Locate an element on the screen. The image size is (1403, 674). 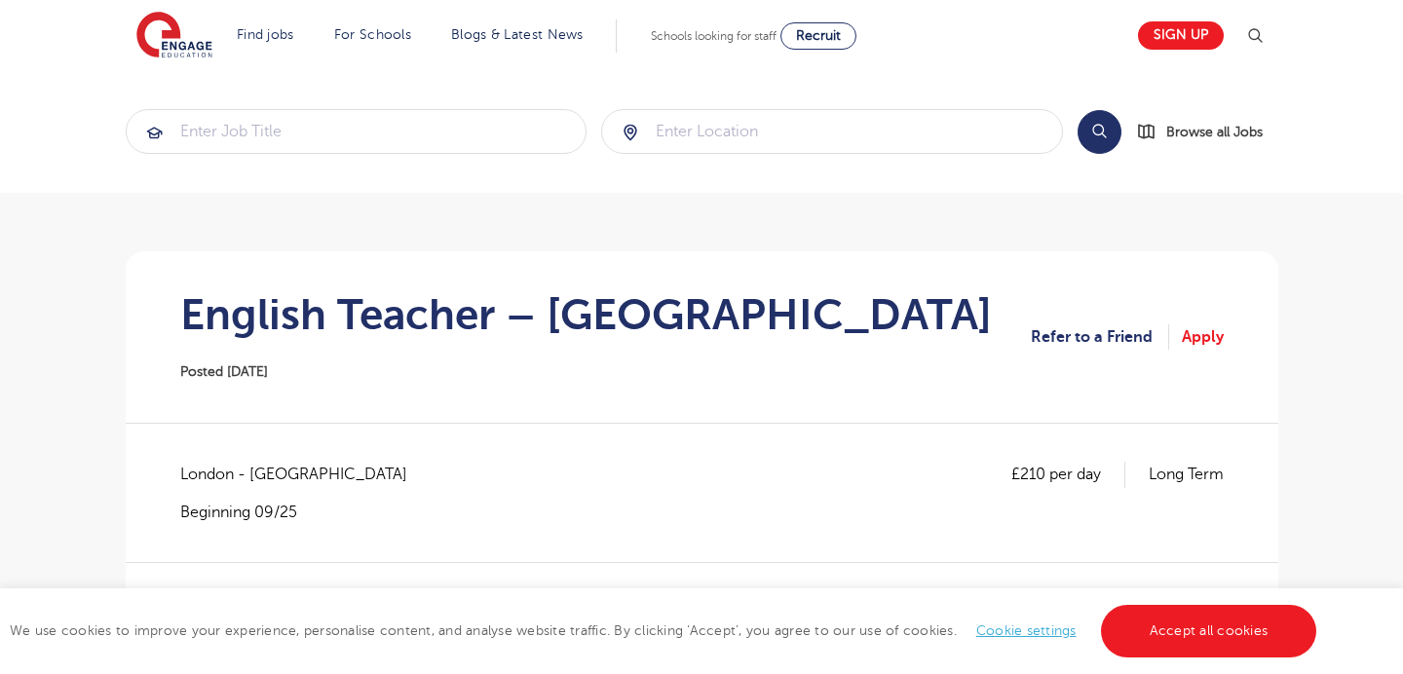
button: Search is located at coordinates (1099, 132).